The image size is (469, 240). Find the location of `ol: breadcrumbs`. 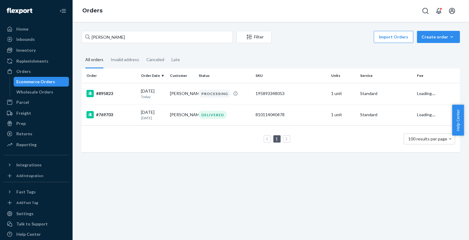

ol: breadcrumbs is located at coordinates (92, 11).